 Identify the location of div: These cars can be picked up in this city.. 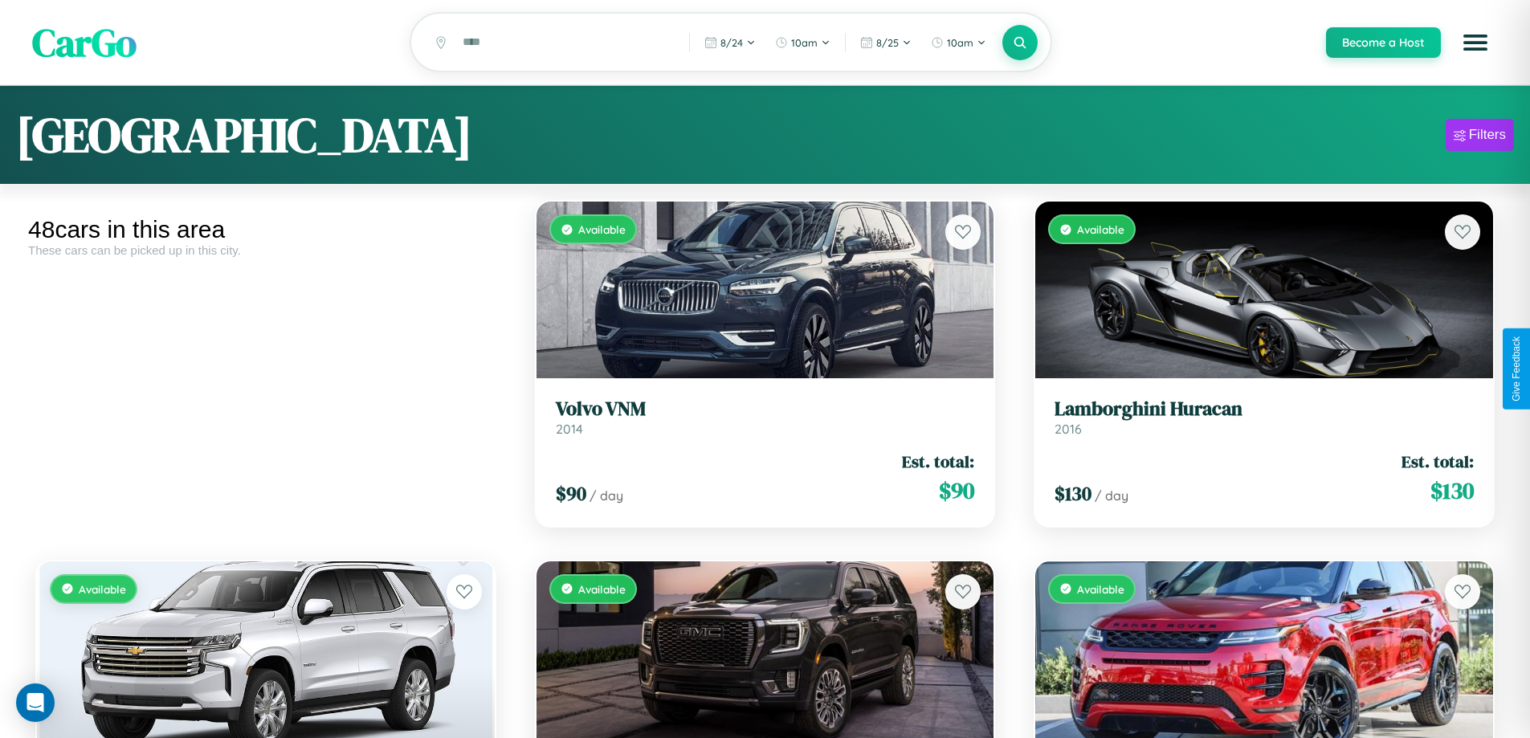
(266, 250).